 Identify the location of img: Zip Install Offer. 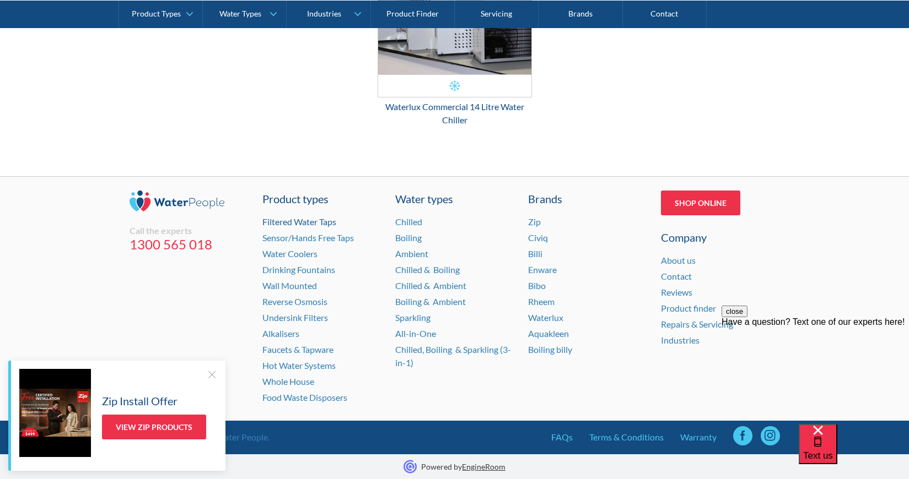
(55, 413).